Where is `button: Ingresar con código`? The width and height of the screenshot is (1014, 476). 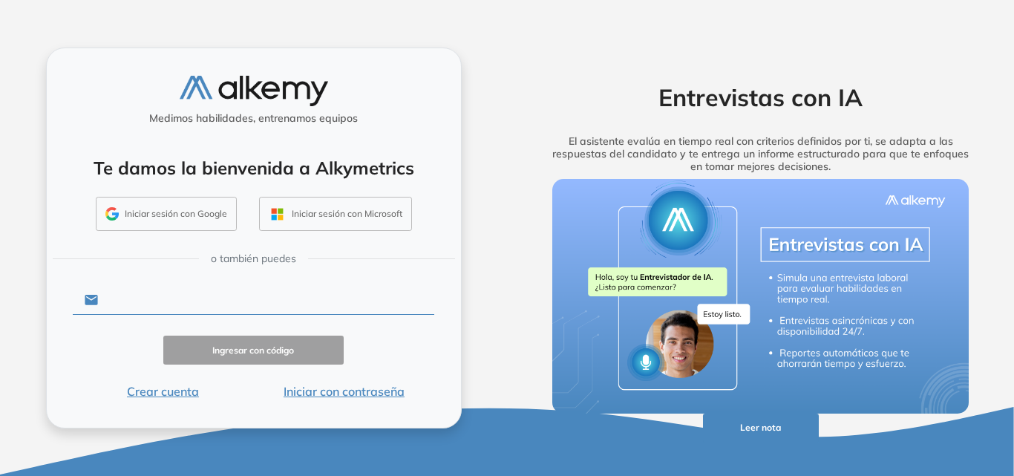 button: Ingresar con código is located at coordinates (254, 350).